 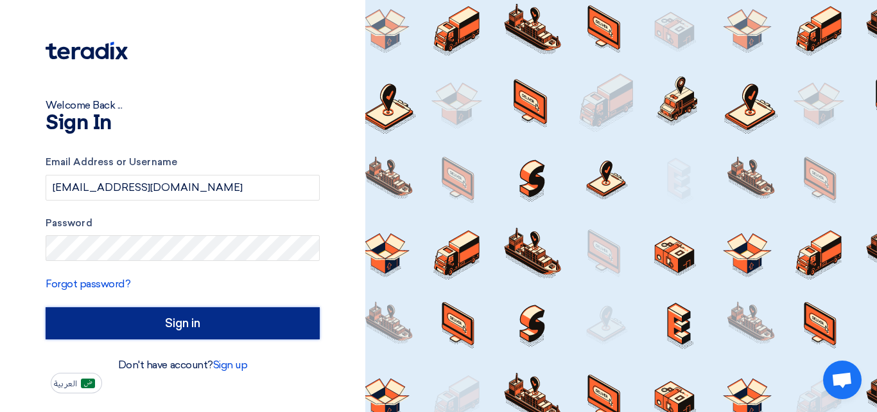 What do you see at coordinates (182, 323) in the screenshot?
I see `input: Sign in` at bounding box center [182, 323].